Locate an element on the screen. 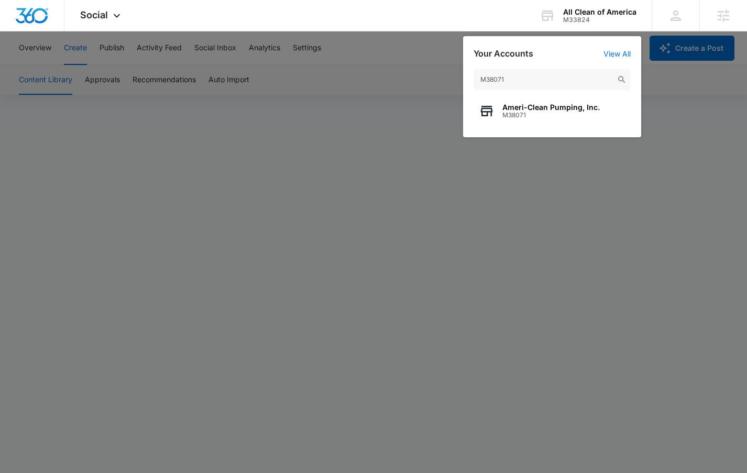 The height and width of the screenshot is (473, 747). h2: Your Accounts is located at coordinates (503, 53).